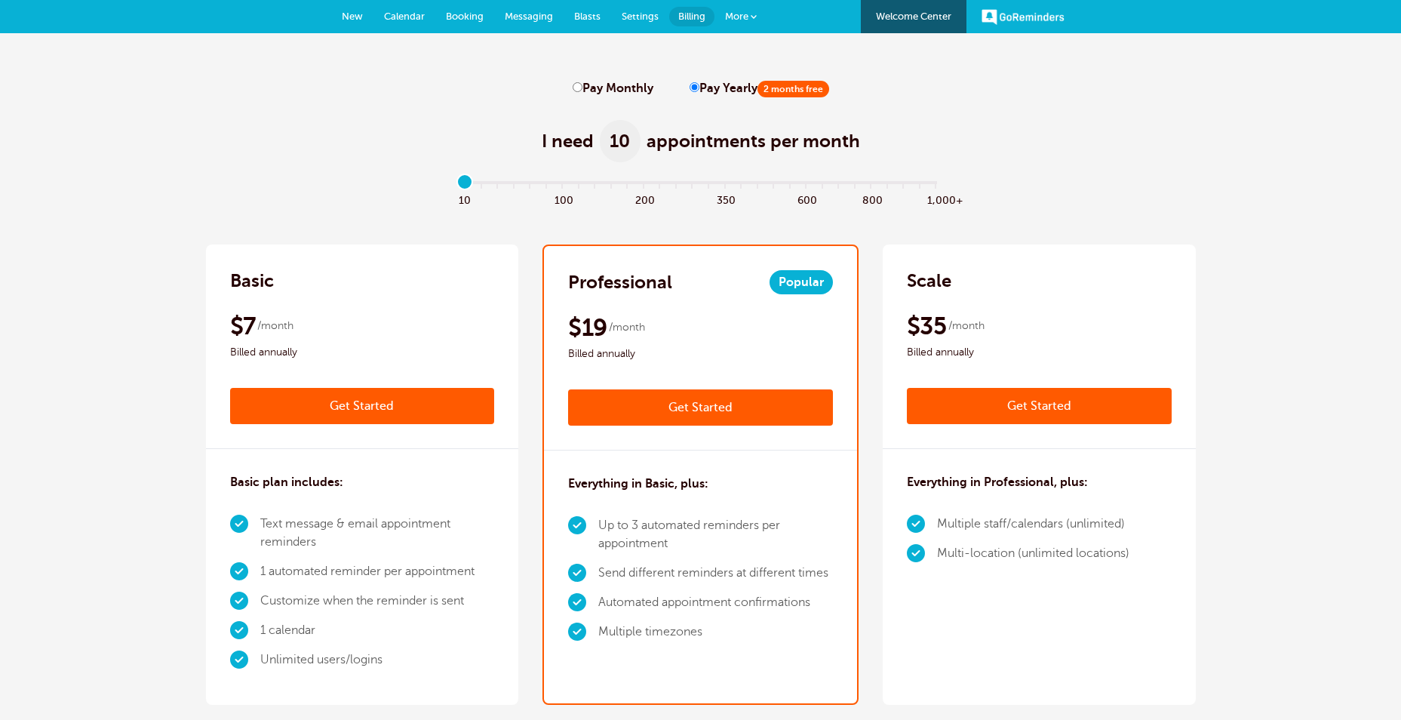  Describe the element at coordinates (587, 327) in the screenshot. I see `span: $19` at that location.